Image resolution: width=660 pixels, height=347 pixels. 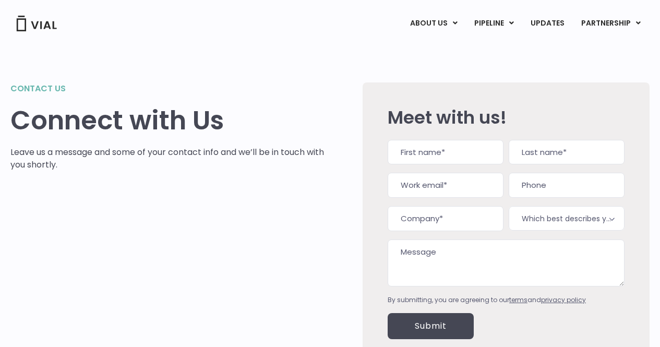 I want to click on input: Last name*, so click(x=567, y=152).